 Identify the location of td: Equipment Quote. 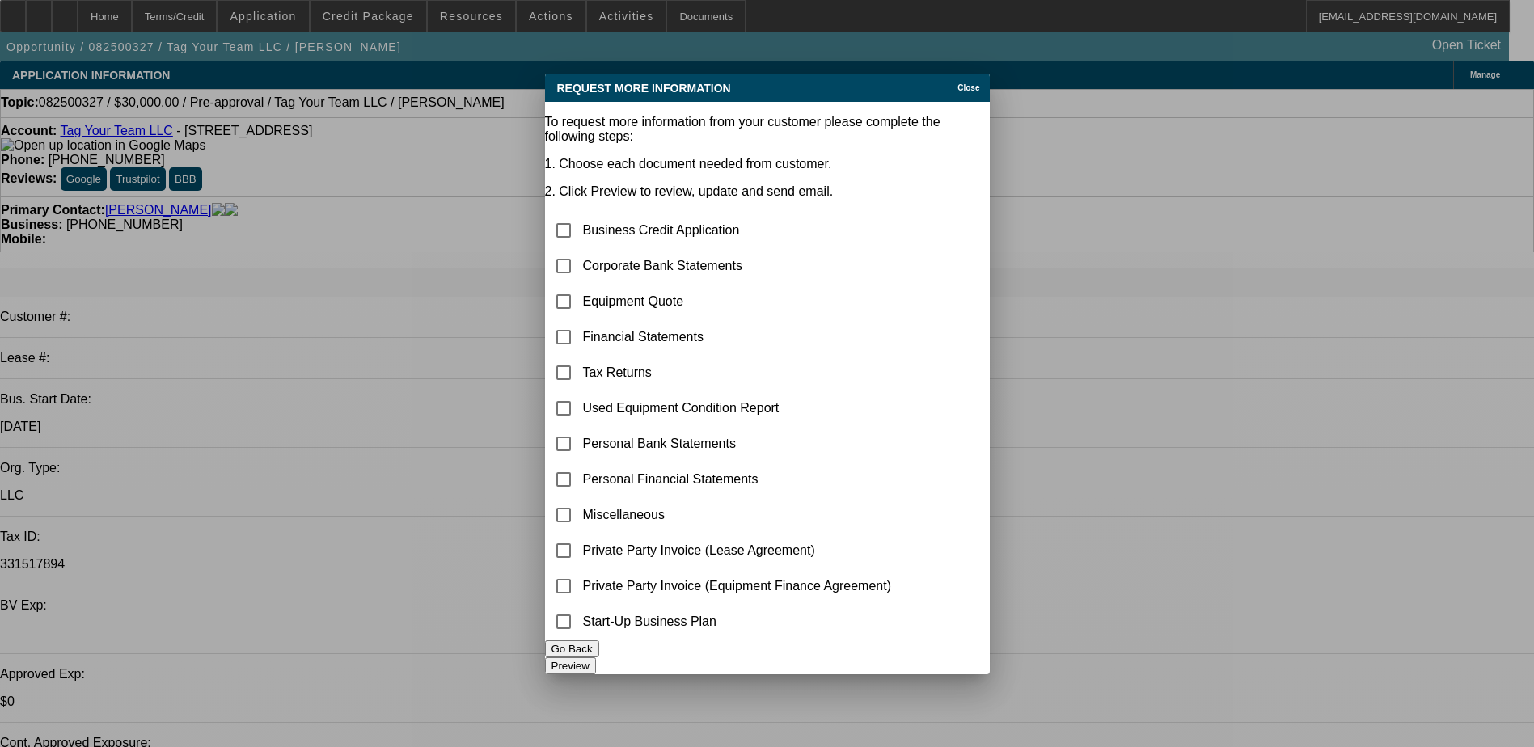
(737, 302).